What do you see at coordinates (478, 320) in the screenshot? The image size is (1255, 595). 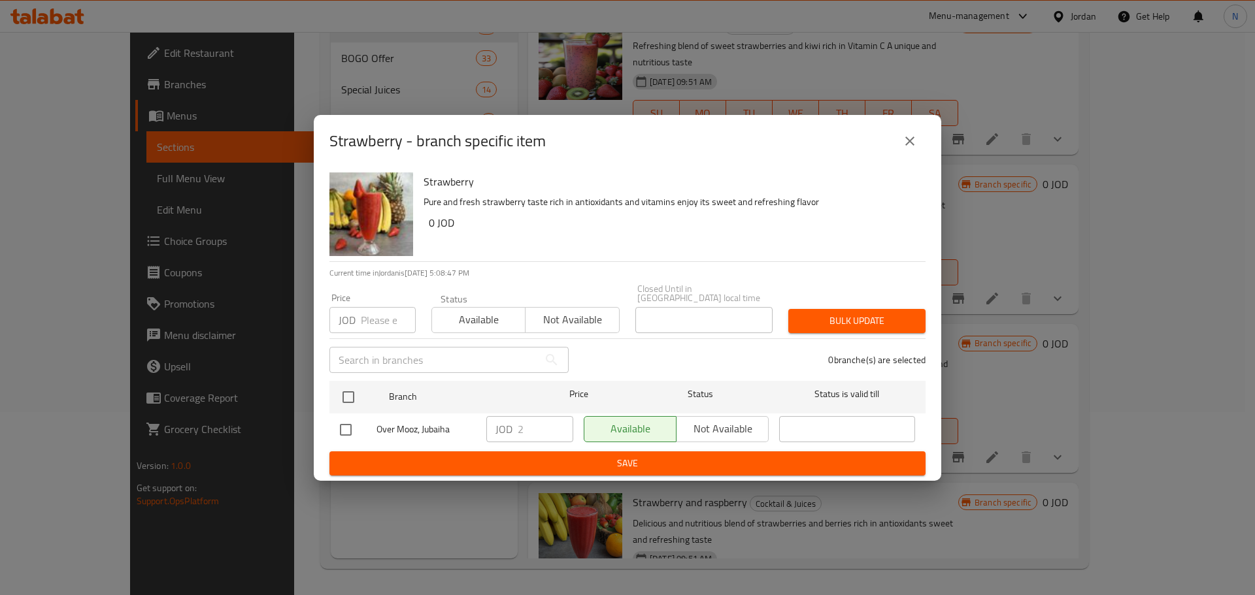 I see `span: Available` at bounding box center [478, 320].